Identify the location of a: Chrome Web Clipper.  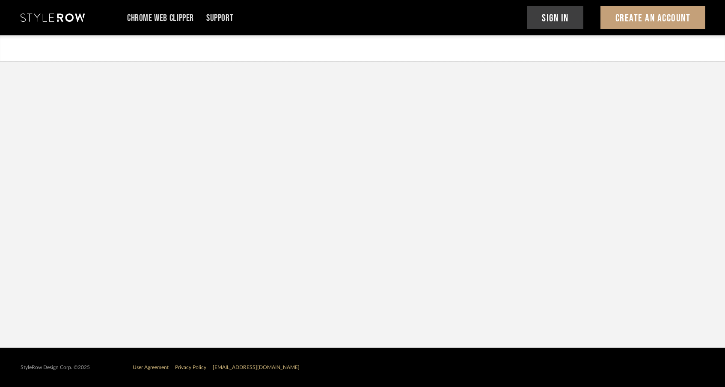
(160, 18).